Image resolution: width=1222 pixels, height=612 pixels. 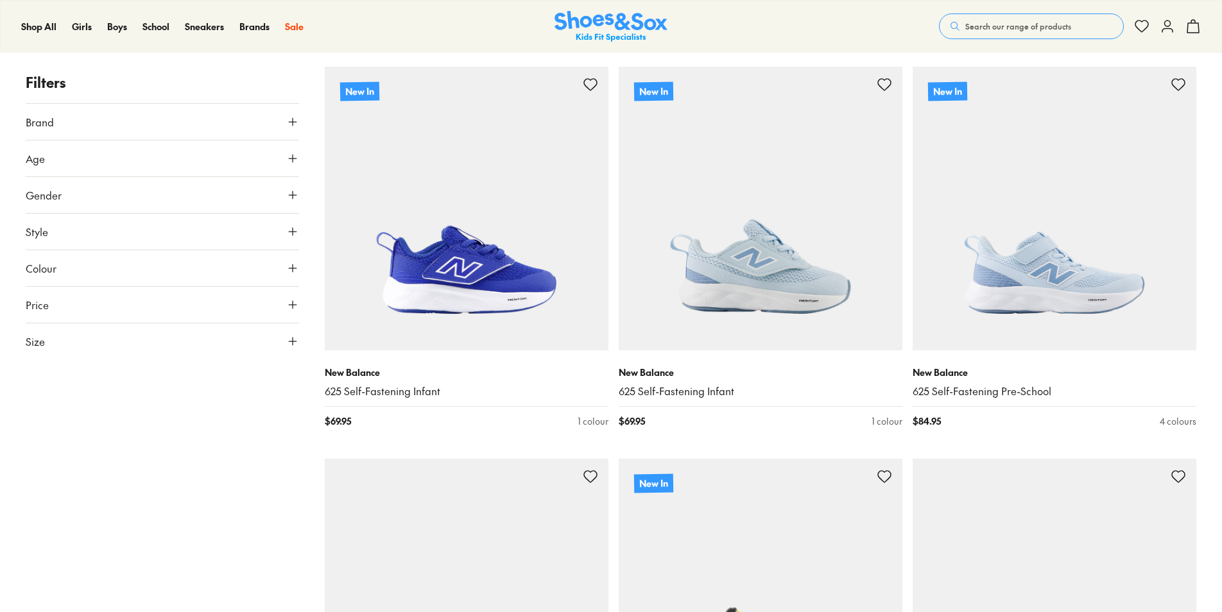 What do you see at coordinates (35, 159) in the screenshot?
I see `span: Age` at bounding box center [35, 159].